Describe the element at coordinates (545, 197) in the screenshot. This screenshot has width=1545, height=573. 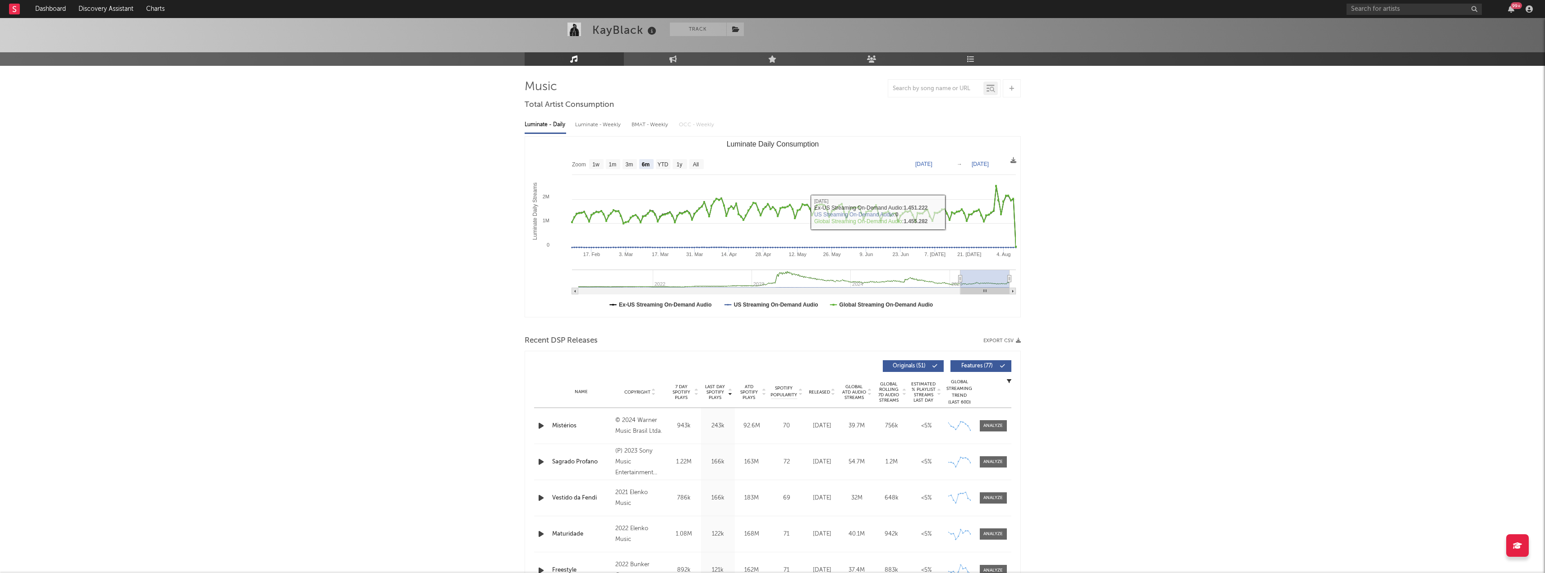
I see `text: 2M` at that location.